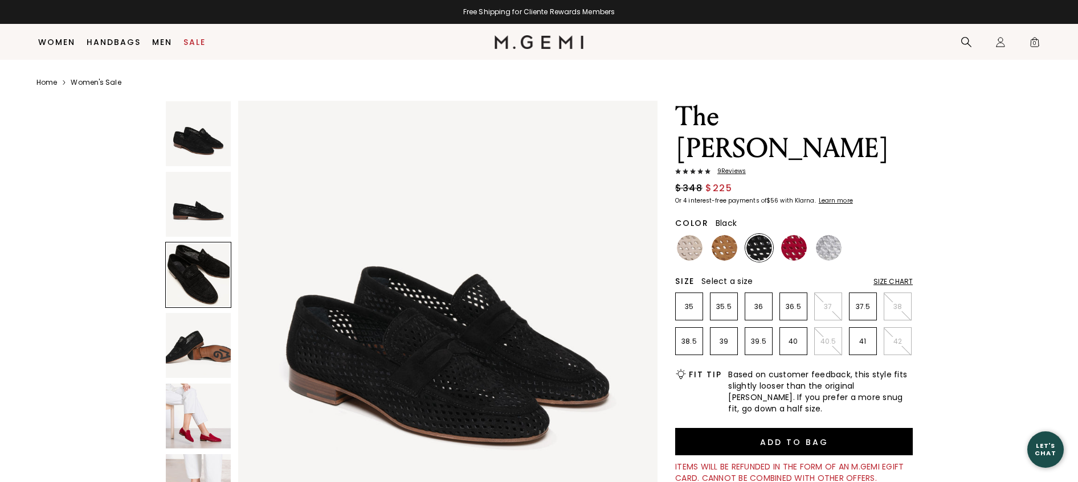 Image resolution: width=1078 pixels, height=482 pixels. What do you see at coordinates (897, 307) in the screenshot?
I see `p: 38` at bounding box center [897, 307].